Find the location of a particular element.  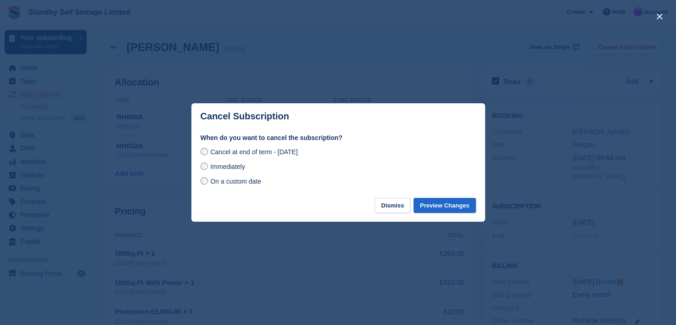

input: On a custom date is located at coordinates (204, 181).